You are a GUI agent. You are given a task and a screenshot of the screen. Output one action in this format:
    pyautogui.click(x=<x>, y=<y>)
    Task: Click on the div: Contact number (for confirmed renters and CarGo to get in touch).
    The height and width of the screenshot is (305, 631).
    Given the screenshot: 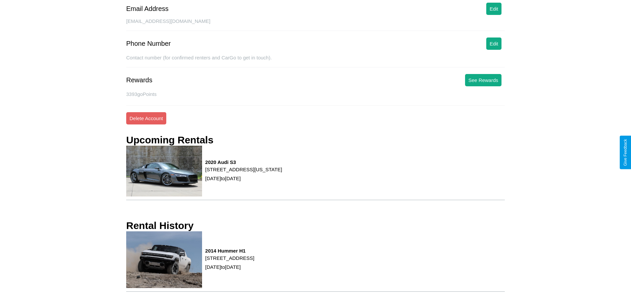 What is the action you would take?
    pyautogui.click(x=316, y=61)
    